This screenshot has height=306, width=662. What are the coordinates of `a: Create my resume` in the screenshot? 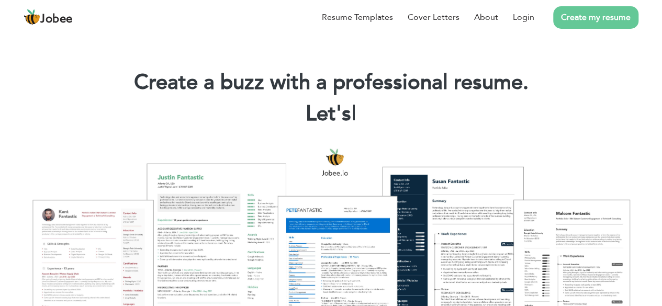 It's located at (595, 17).